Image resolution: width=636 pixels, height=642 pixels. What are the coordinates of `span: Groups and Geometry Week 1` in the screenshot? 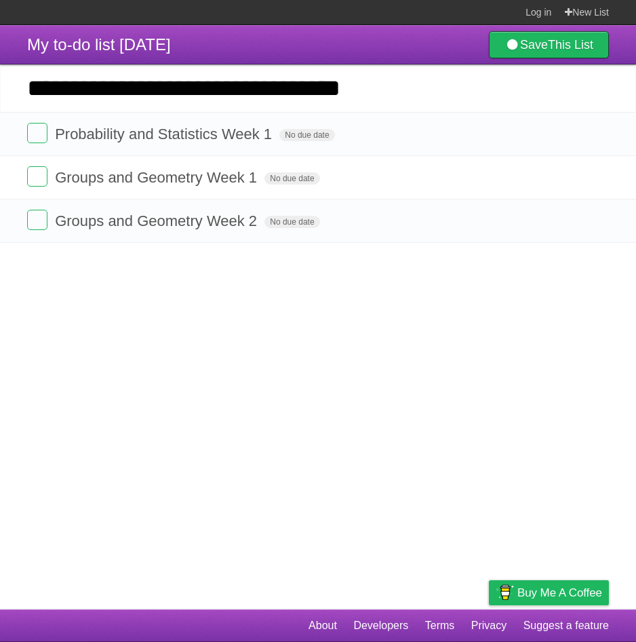 It's located at (157, 177).